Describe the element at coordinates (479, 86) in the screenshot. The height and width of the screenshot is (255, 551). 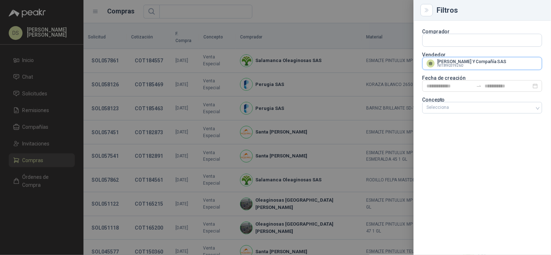
I see `span: to` at that location.